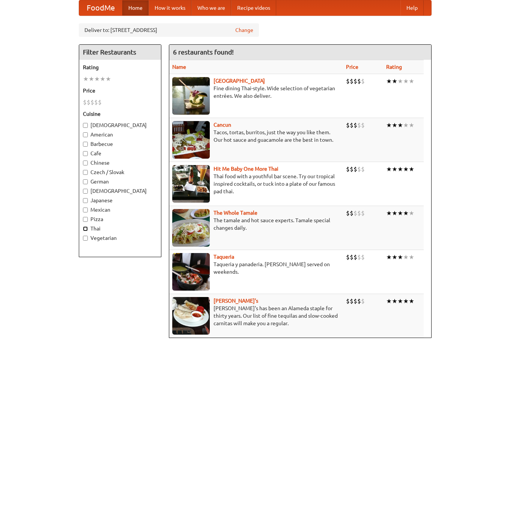 The height and width of the screenshot is (532, 510). I want to click on label: Mexican, so click(120, 210).